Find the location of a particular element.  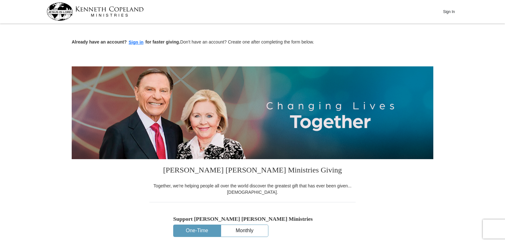

button: Monthly is located at coordinates (245, 231).